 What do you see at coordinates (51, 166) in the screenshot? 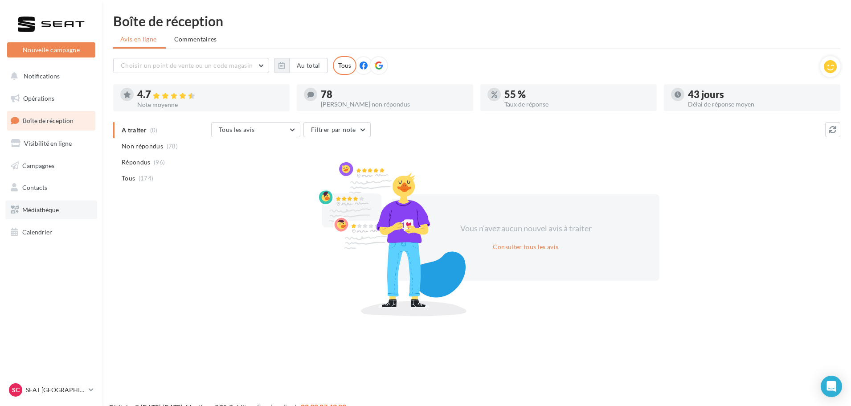
I see `a: Campagnes` at bounding box center [51, 166].